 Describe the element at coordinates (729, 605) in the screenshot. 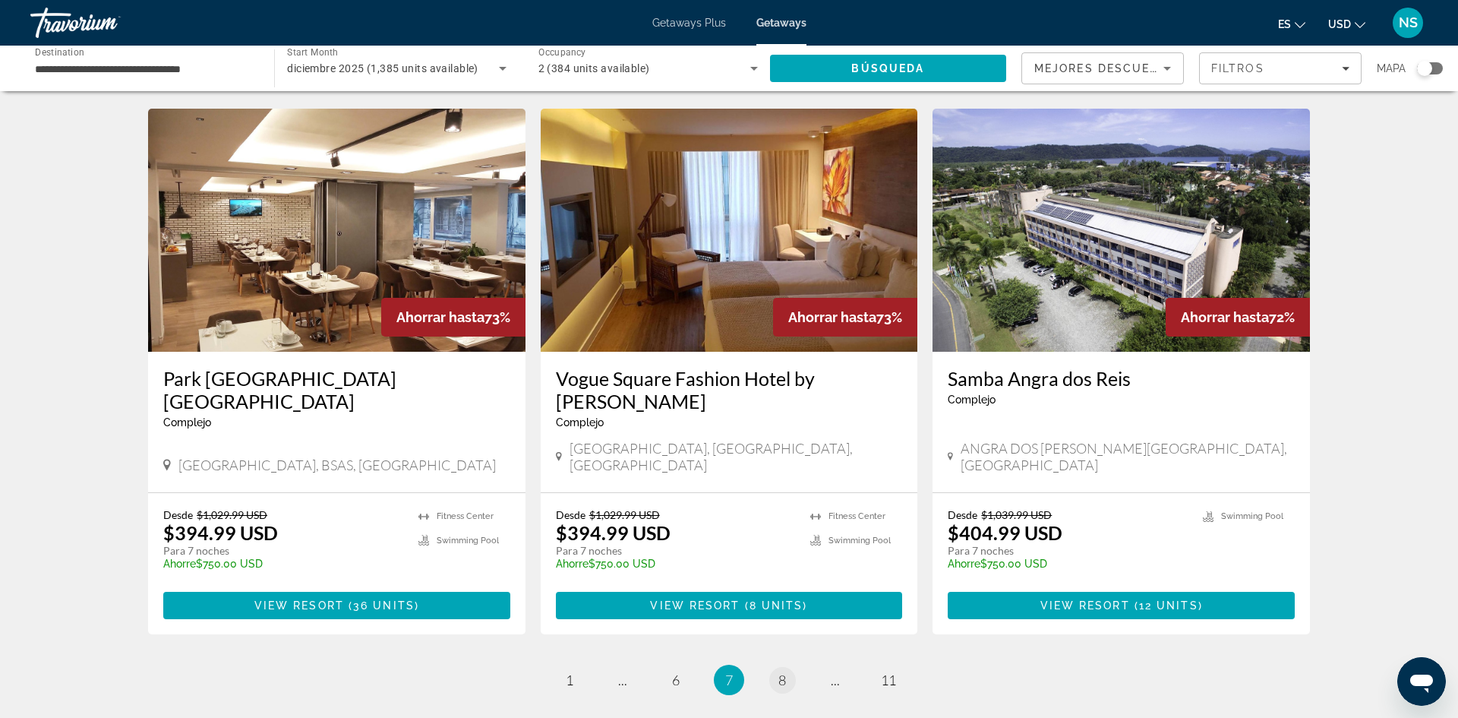

I see `a: View Resort(8 units)` at that location.